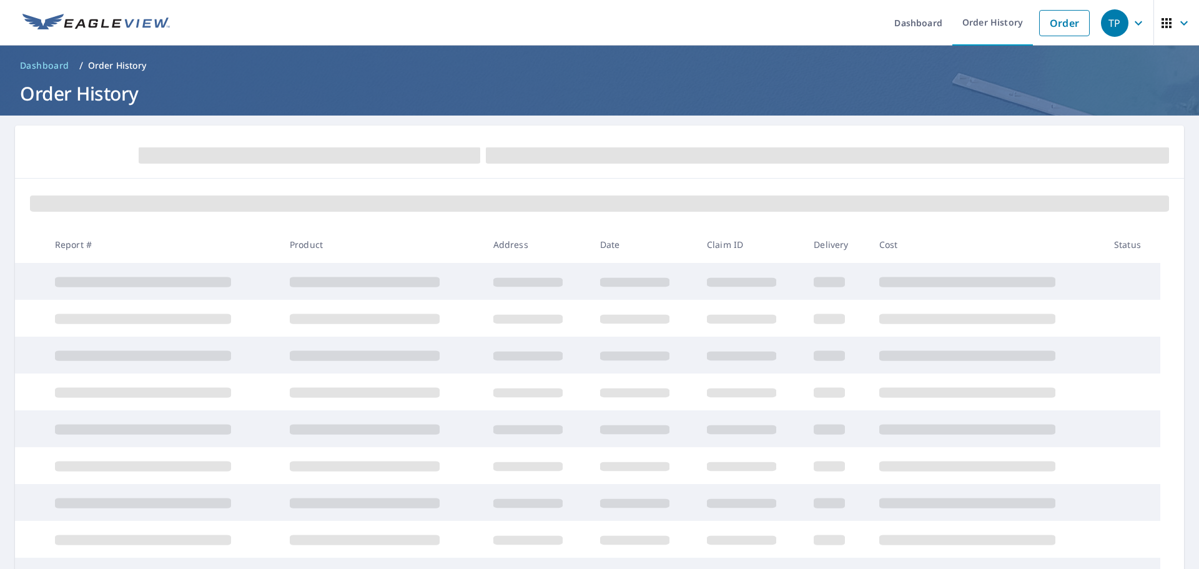 The image size is (1199, 569). I want to click on nav: breadcrumb, so click(599, 66).